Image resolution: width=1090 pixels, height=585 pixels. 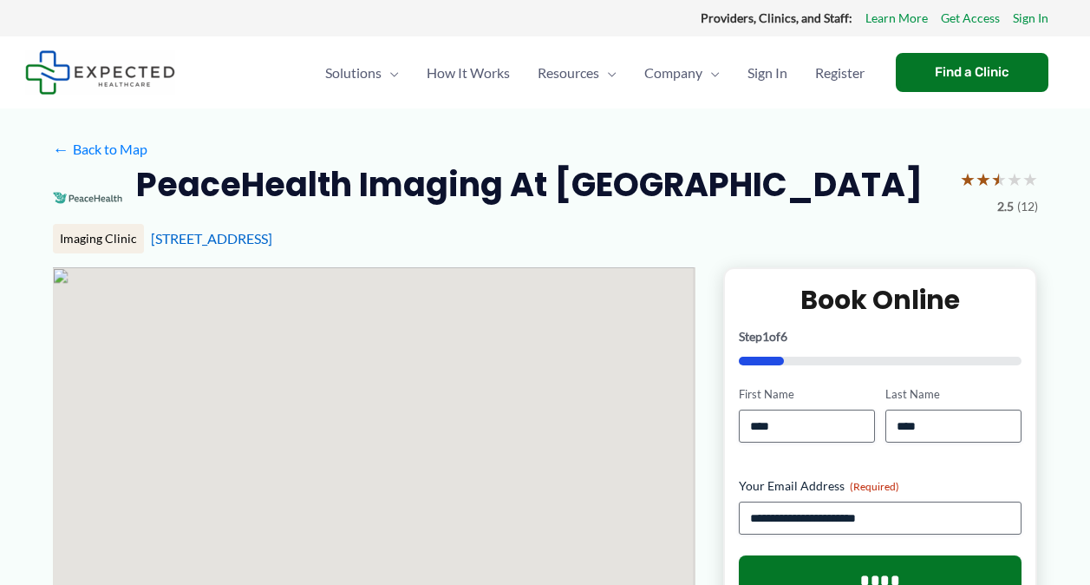 What do you see at coordinates (595, 73) in the screenshot?
I see `nav: Primary Site Navigation` at bounding box center [595, 73].